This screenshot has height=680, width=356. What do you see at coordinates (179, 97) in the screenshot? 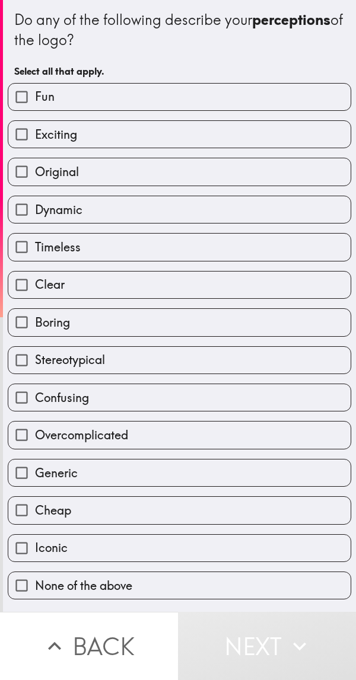
I see `button: Fun` at bounding box center [179, 97].